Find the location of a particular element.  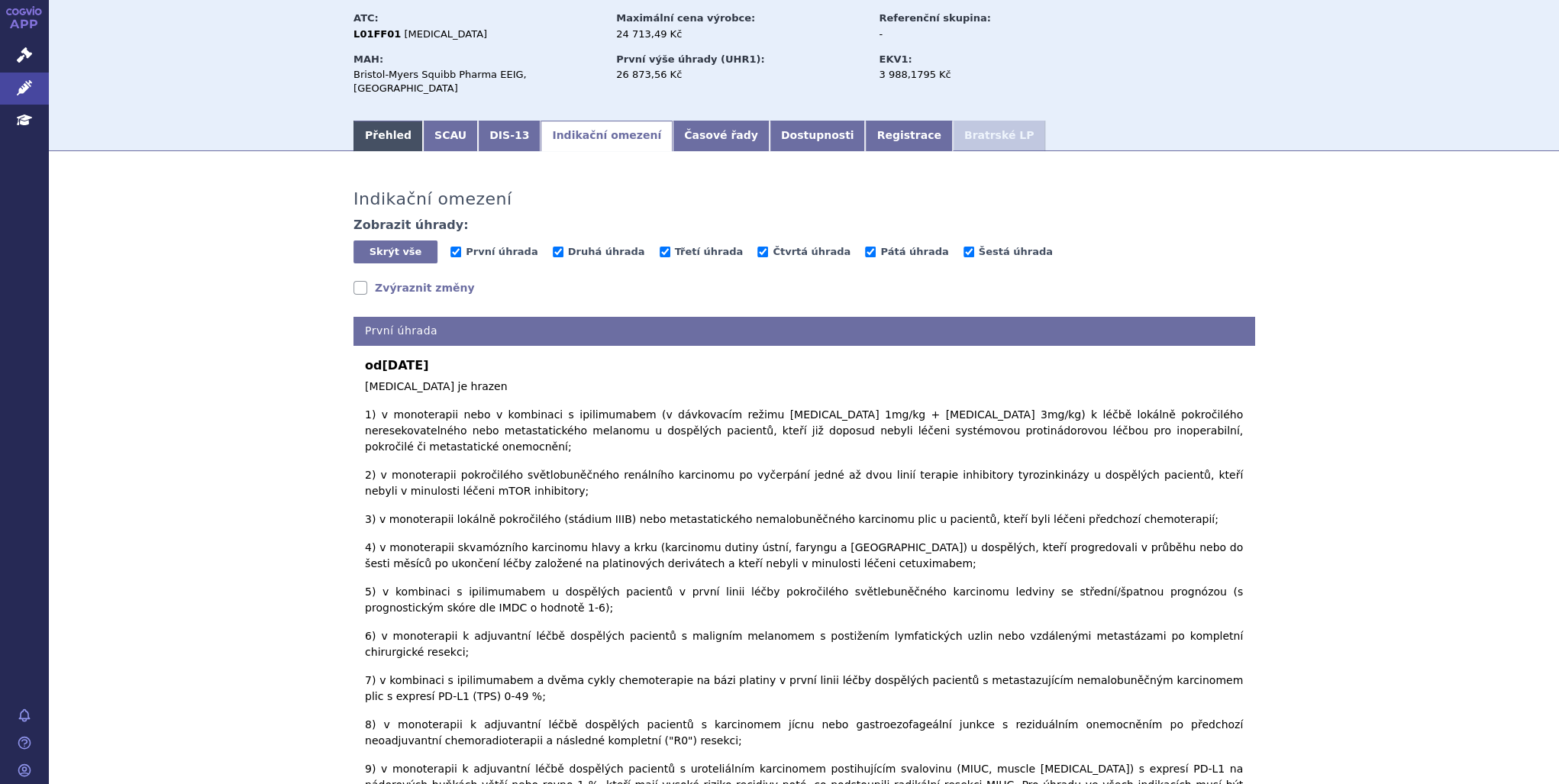

strong: MAH: is located at coordinates (368, 59).